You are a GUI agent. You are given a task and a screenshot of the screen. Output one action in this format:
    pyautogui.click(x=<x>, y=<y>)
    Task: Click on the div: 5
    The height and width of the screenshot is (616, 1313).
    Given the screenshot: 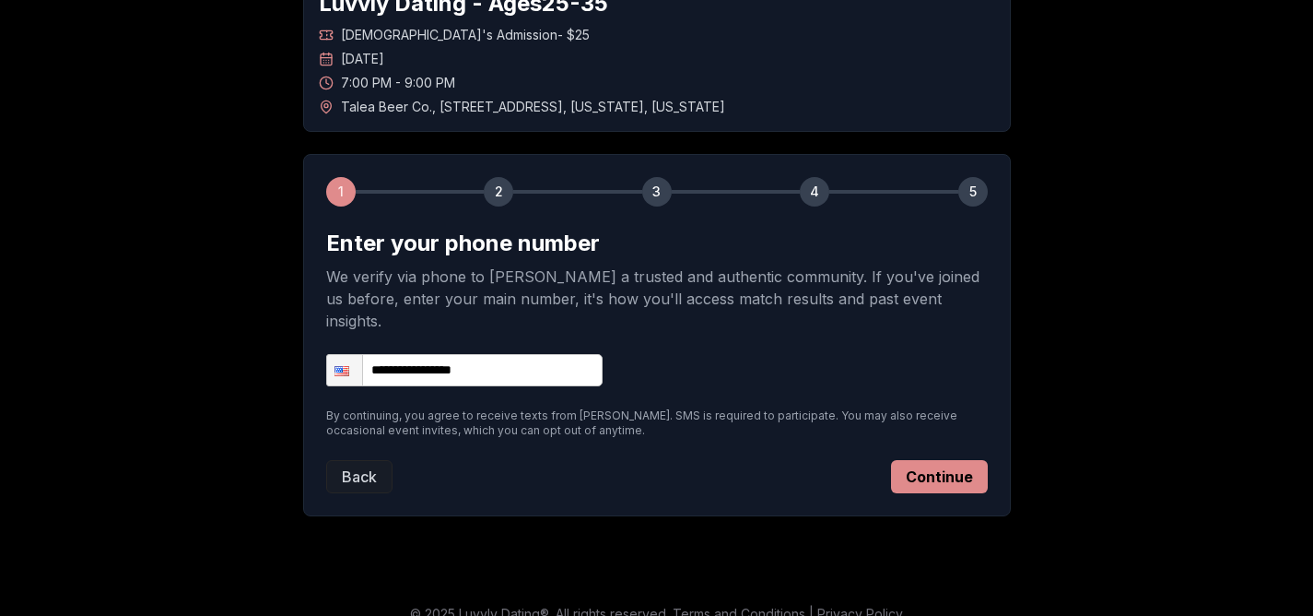 What is the action you would take?
    pyautogui.click(x=973, y=192)
    